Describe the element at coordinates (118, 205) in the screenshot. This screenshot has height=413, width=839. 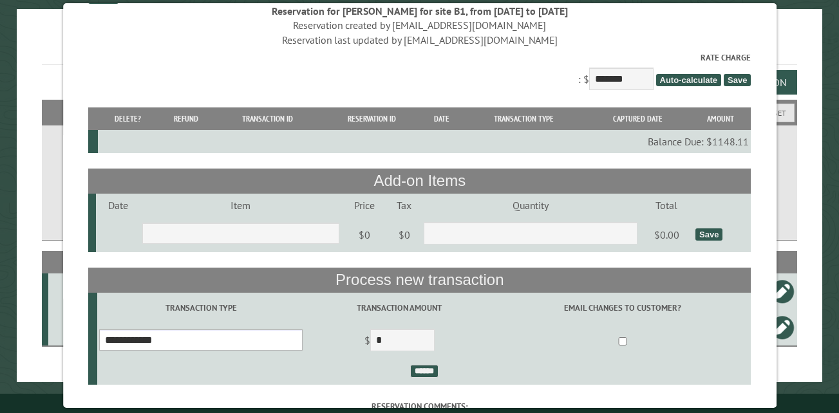
I see `td: Date` at that location.